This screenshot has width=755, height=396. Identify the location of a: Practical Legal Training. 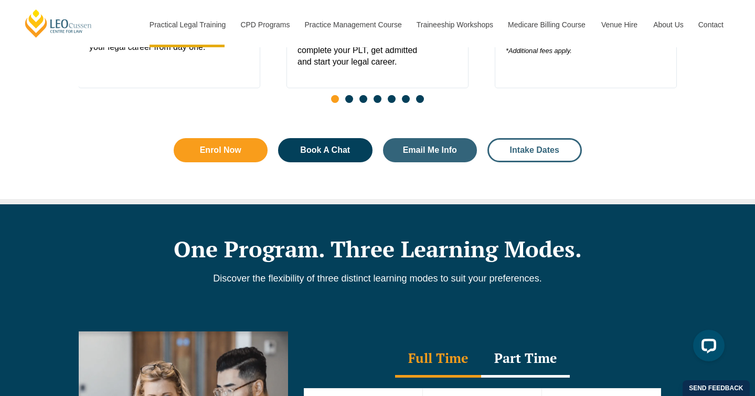
(187, 25).